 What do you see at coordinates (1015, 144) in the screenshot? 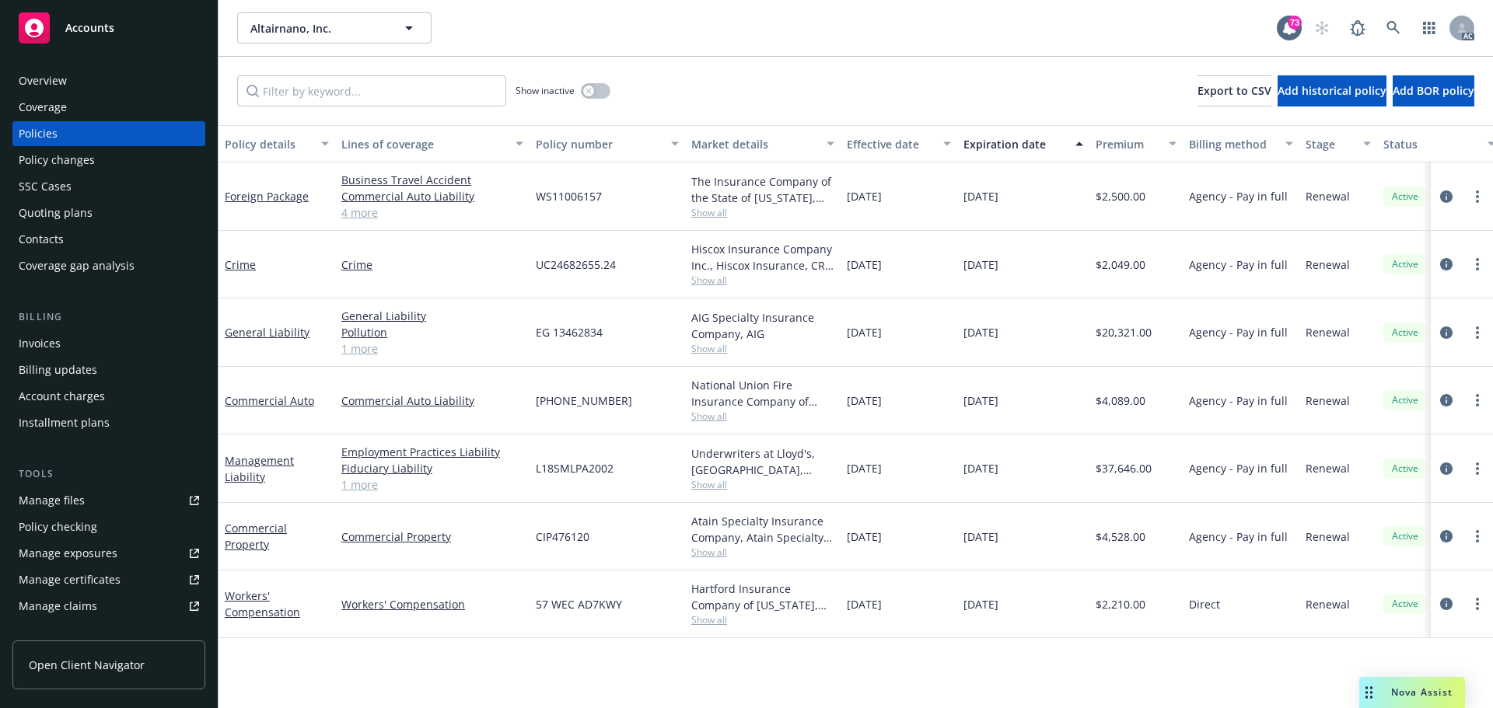
I see `div: Expiration date` at bounding box center [1015, 144].